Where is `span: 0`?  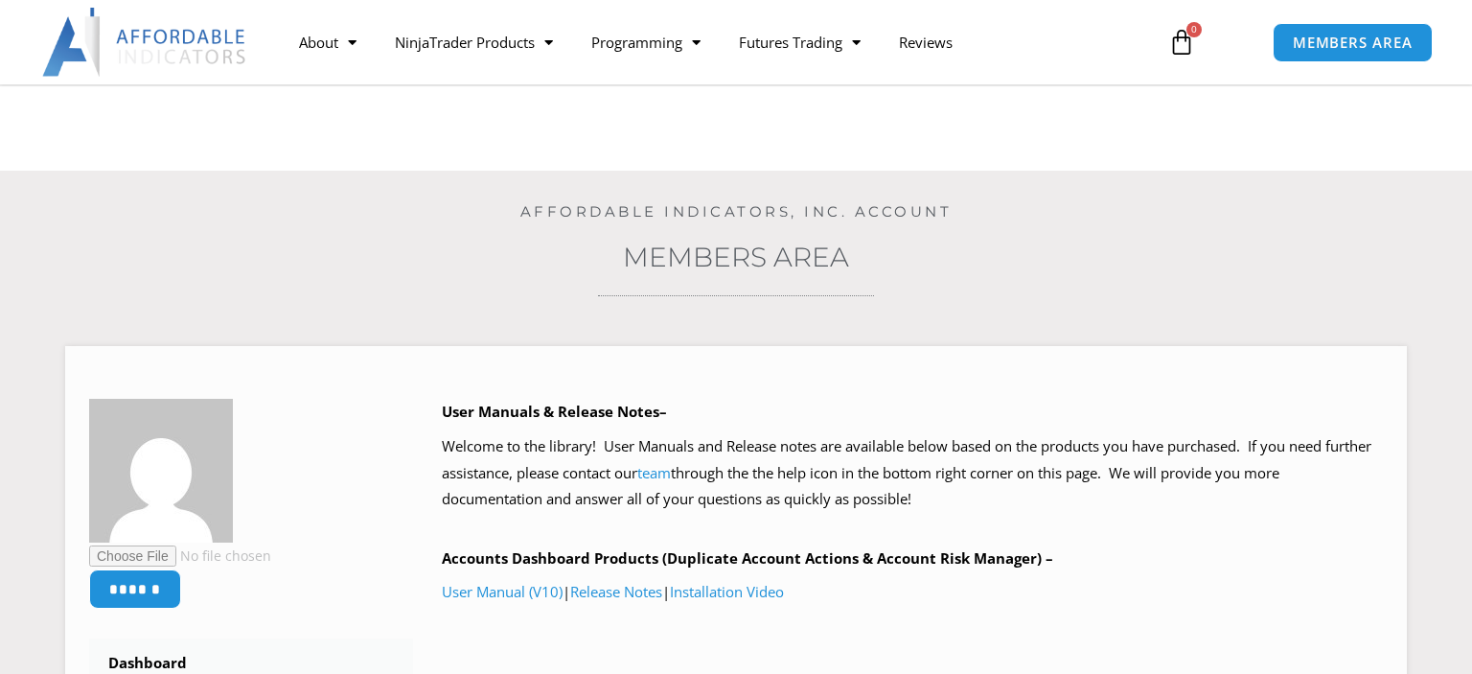 span: 0 is located at coordinates (1194, 30).